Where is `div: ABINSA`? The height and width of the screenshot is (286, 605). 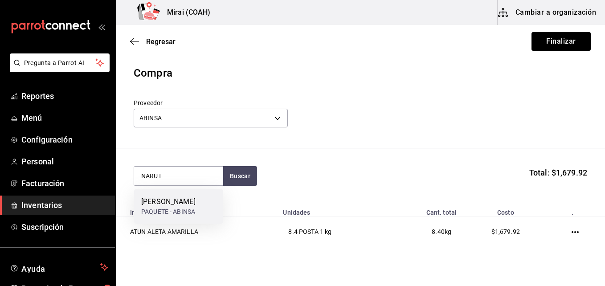 div: ABINSA is located at coordinates (211, 118).